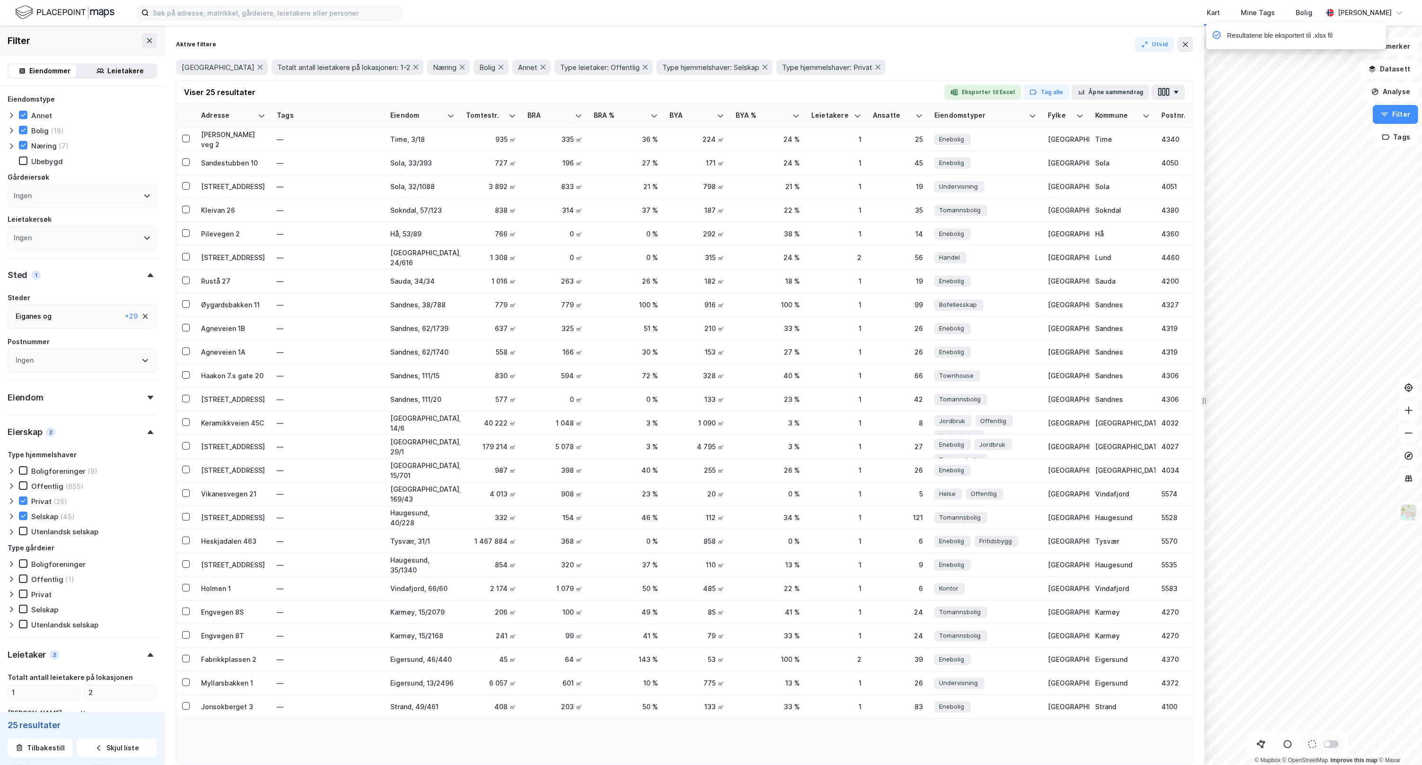 This screenshot has width=1422, height=765. What do you see at coordinates (1305, 760) in the screenshot?
I see `a: OpenStreetMap` at bounding box center [1305, 760].